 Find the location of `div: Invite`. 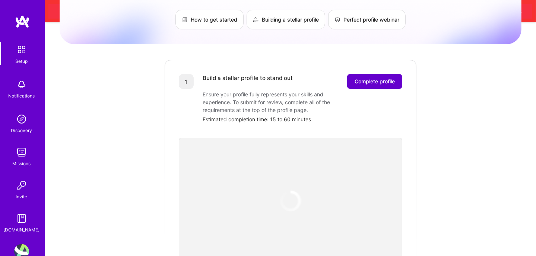

div: Invite is located at coordinates (22, 197).